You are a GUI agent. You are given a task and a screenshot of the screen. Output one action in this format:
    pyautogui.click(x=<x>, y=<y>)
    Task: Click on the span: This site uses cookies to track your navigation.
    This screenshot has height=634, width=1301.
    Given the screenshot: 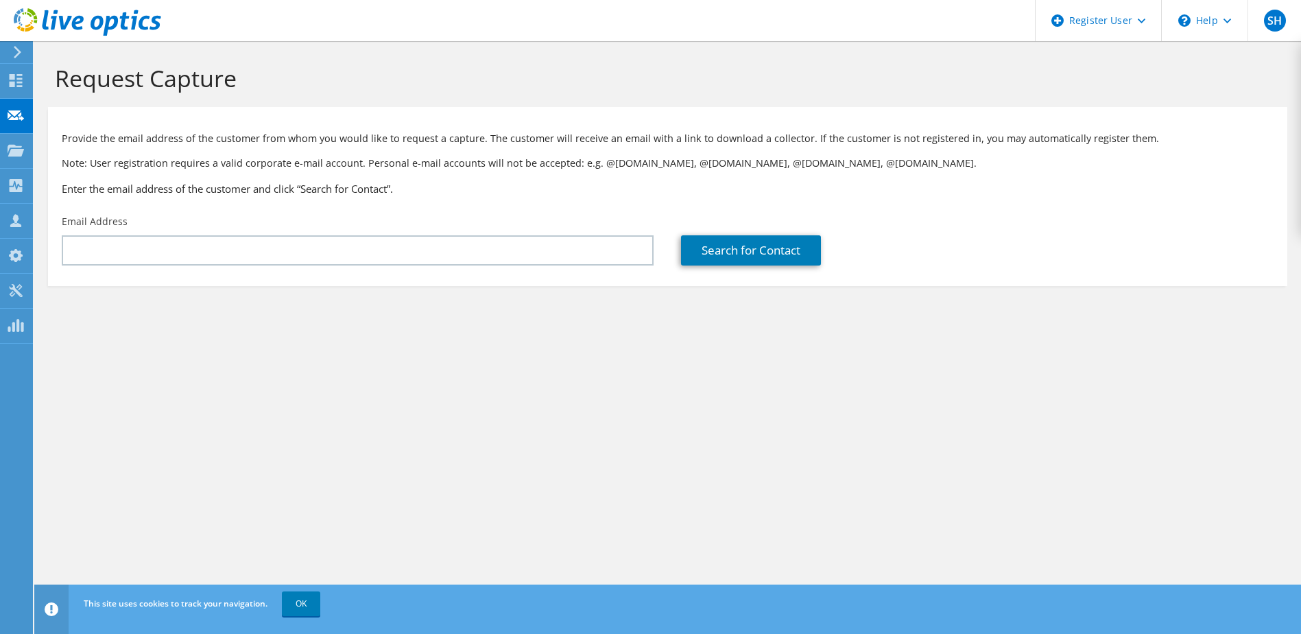 What is the action you would take?
    pyautogui.click(x=176, y=603)
    